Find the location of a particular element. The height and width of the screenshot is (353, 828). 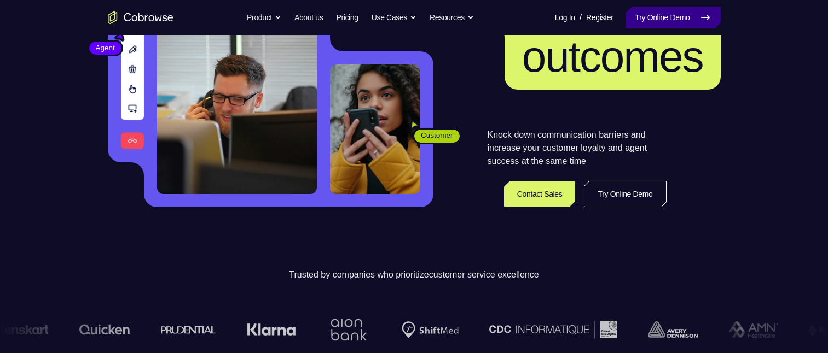

a: About us is located at coordinates (308, 18).